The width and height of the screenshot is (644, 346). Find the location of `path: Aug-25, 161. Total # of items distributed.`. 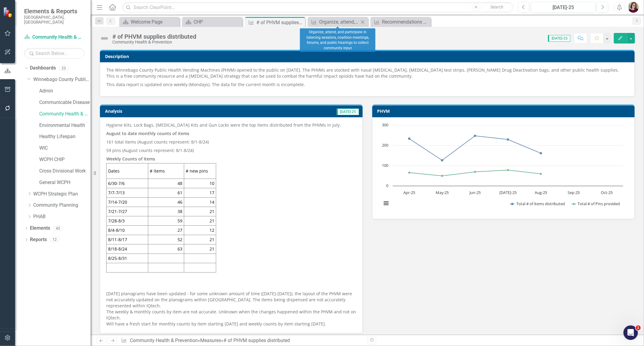

path: Aug-25, 161. Total # of items distributed. is located at coordinates (541, 153).